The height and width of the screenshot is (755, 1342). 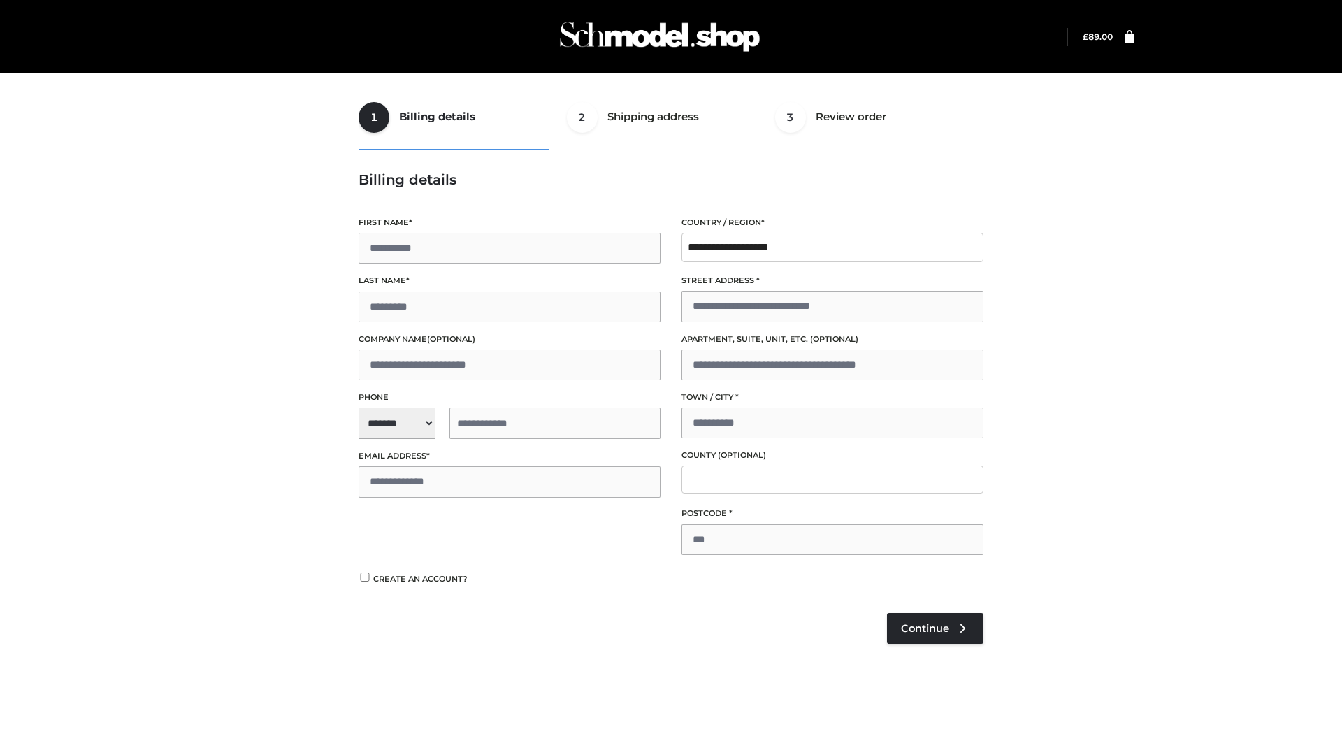 I want to click on label: Email address, so click(x=509, y=456).